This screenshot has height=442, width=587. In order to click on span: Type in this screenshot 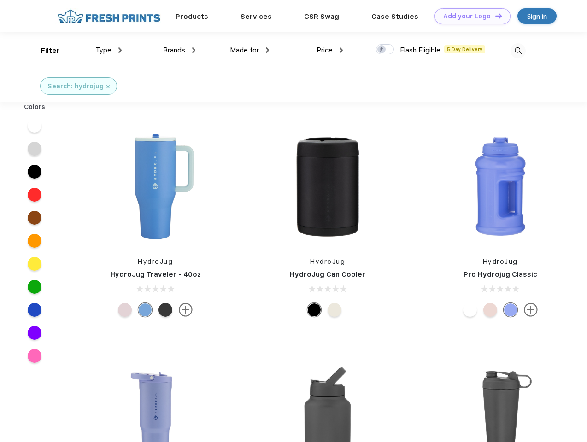, I will do `click(103, 50)`.